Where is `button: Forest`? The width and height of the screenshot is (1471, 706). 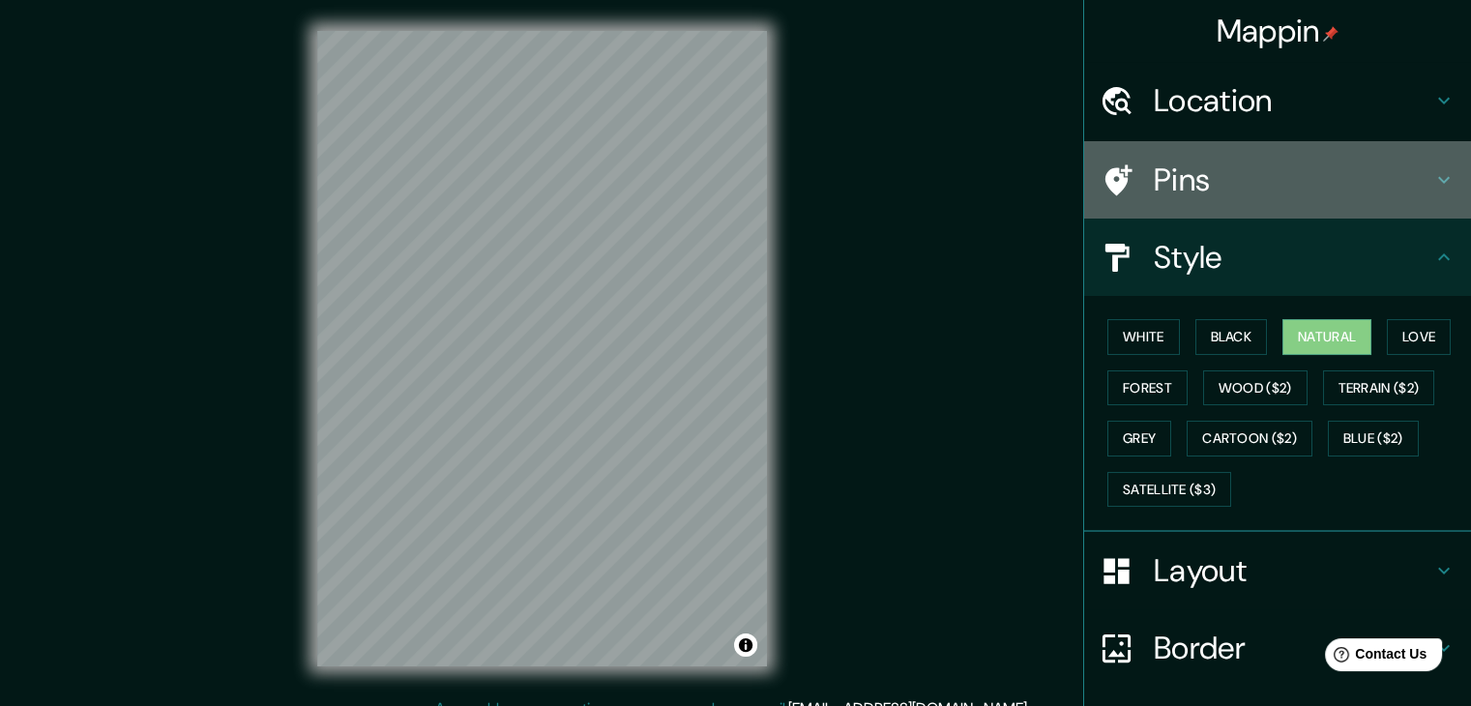
button: Forest is located at coordinates (1147, 388).